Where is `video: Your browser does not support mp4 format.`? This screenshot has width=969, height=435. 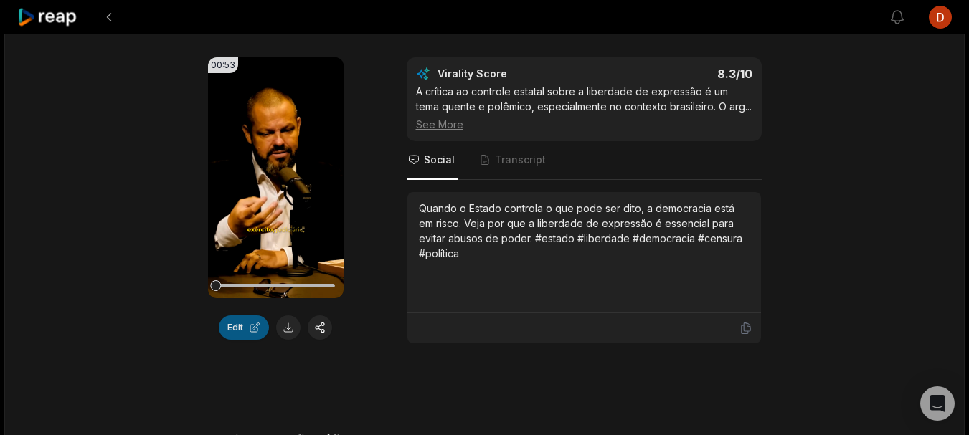
video: Your browser does not support mp4 format. is located at coordinates (275, 178).